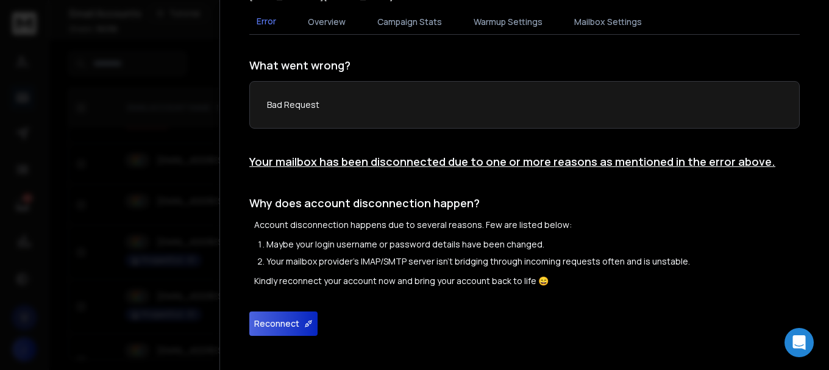  What do you see at coordinates (533, 262) in the screenshot?
I see `li: Your mailbox provider's IMAP/SMTP server isn't bridging through incoming requests often and is un...` at bounding box center [533, 262].